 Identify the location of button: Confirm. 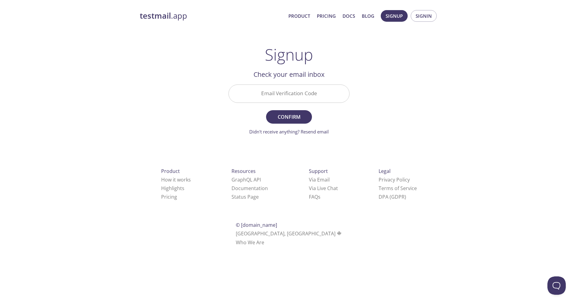
(289, 117).